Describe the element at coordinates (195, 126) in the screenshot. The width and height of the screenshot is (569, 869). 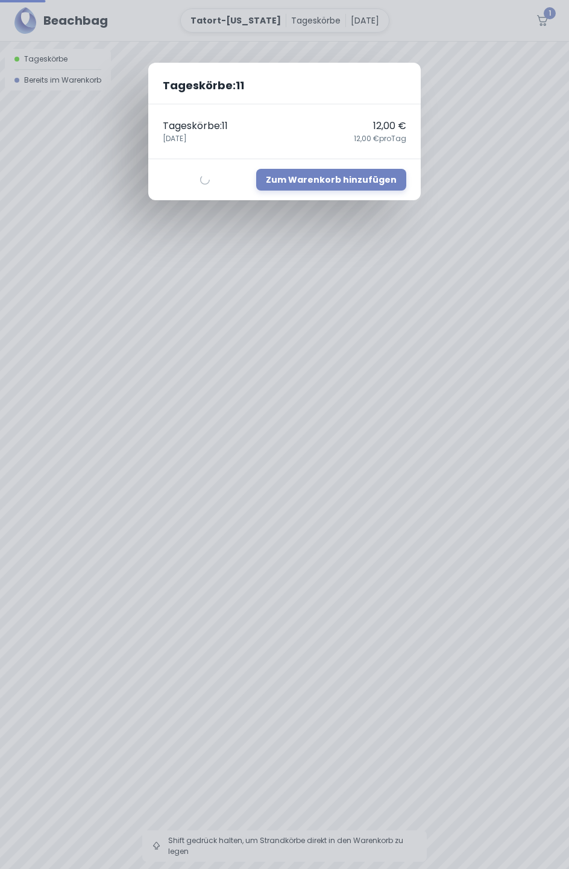
I see `p: Tageskörbe : 11` at that location.